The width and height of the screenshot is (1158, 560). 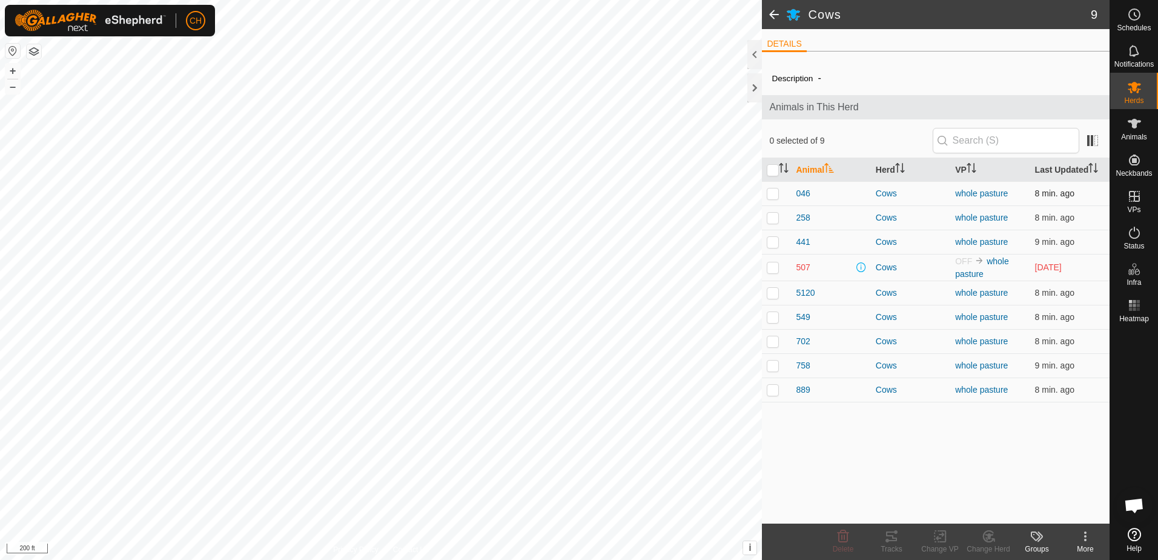 What do you see at coordinates (1134, 319) in the screenshot?
I see `span: Heatmap` at bounding box center [1134, 319].